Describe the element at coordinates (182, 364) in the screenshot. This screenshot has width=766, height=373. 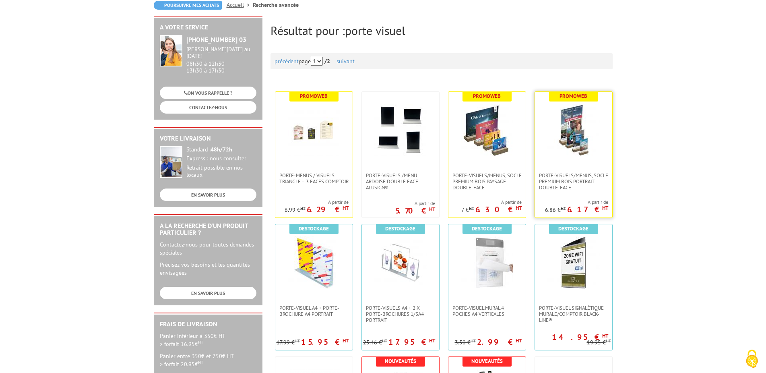
I see `span: > forfait 20.95€` at that location.